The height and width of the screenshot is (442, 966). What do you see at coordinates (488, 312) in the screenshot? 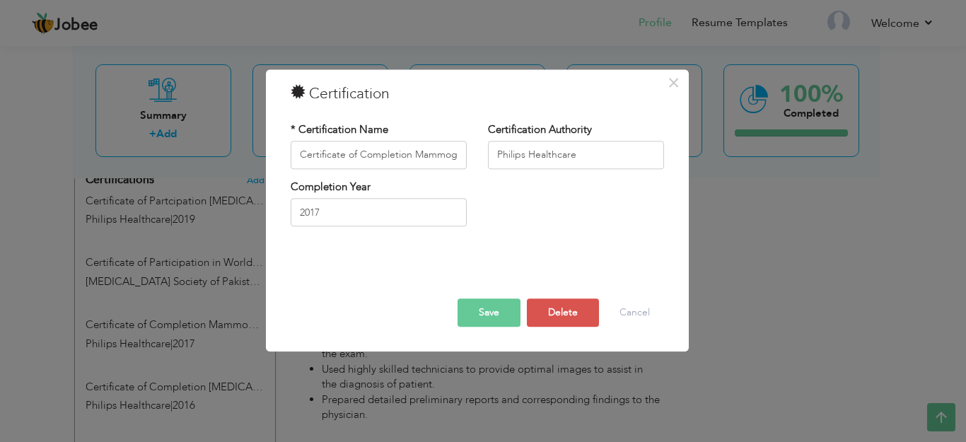
I see `button: Save` at bounding box center [488, 312].